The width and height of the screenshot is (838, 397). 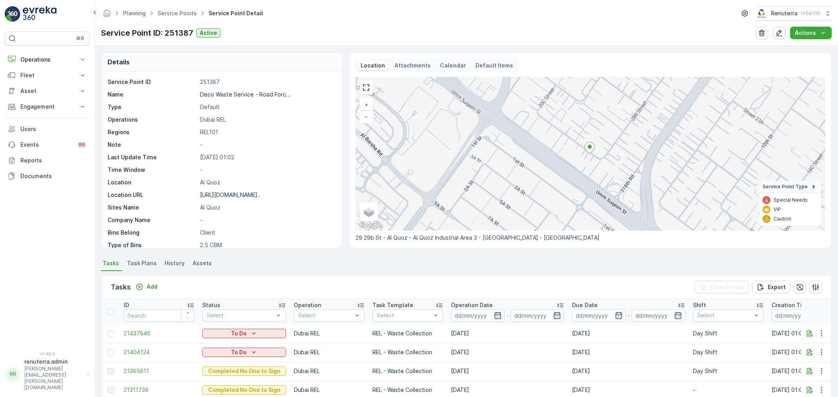 What do you see at coordinates (142, 264) in the screenshot?
I see `span: Task Plans` at bounding box center [142, 264].